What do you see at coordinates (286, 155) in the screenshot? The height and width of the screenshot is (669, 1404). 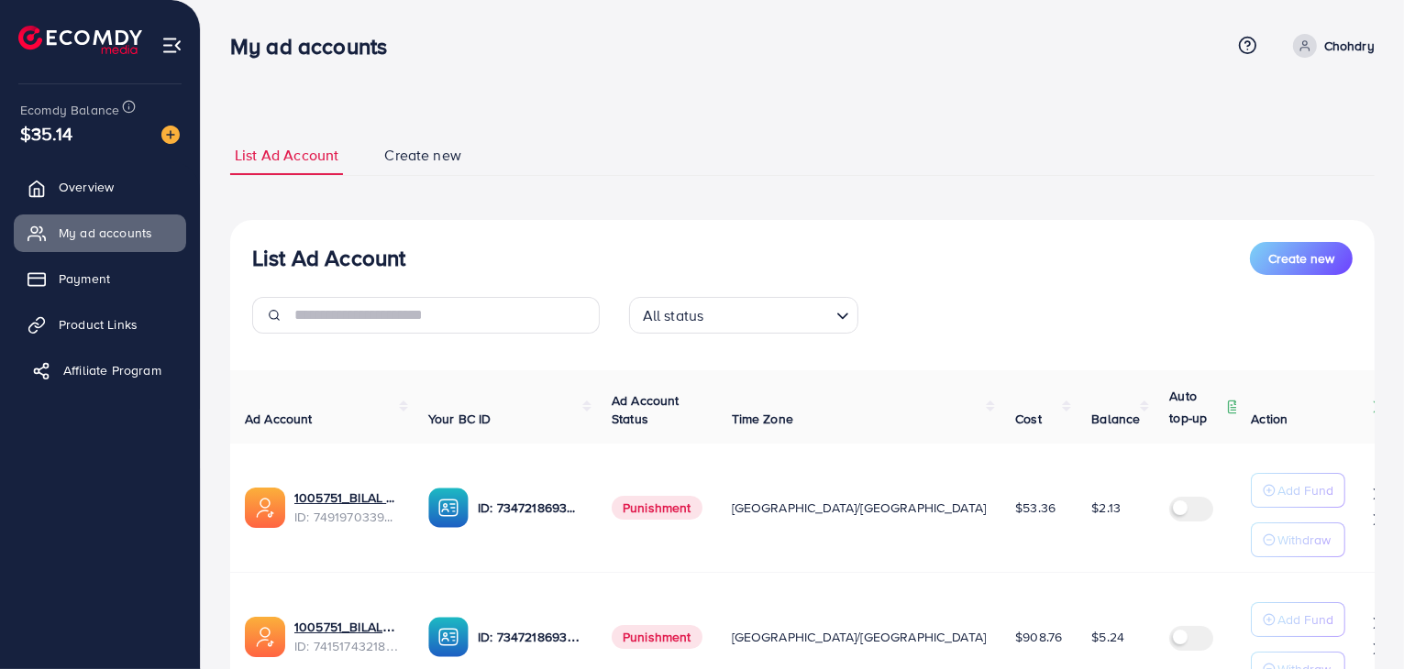 I see `span: List Ad Account` at bounding box center [286, 155].